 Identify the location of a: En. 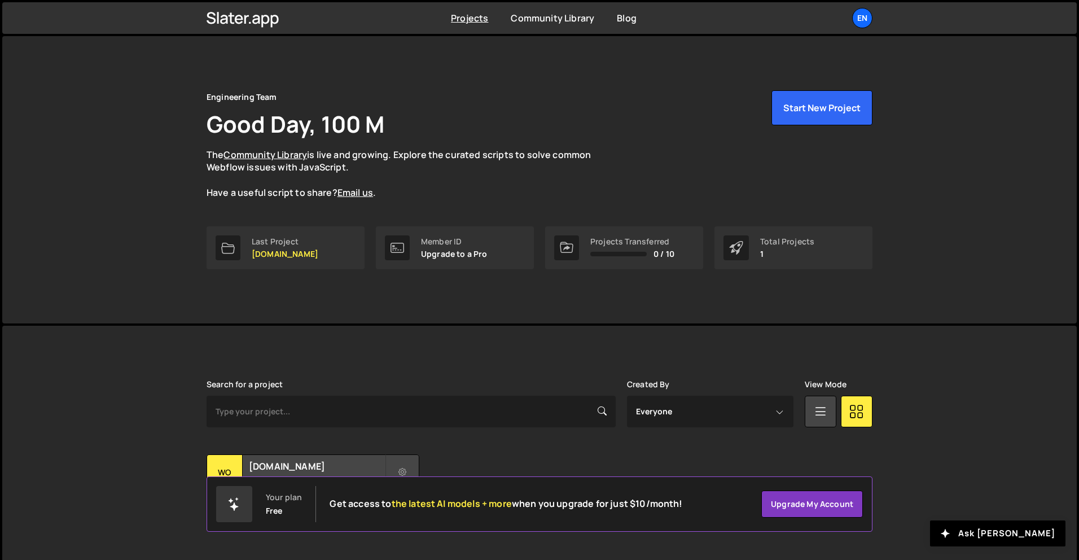
(863, 18).